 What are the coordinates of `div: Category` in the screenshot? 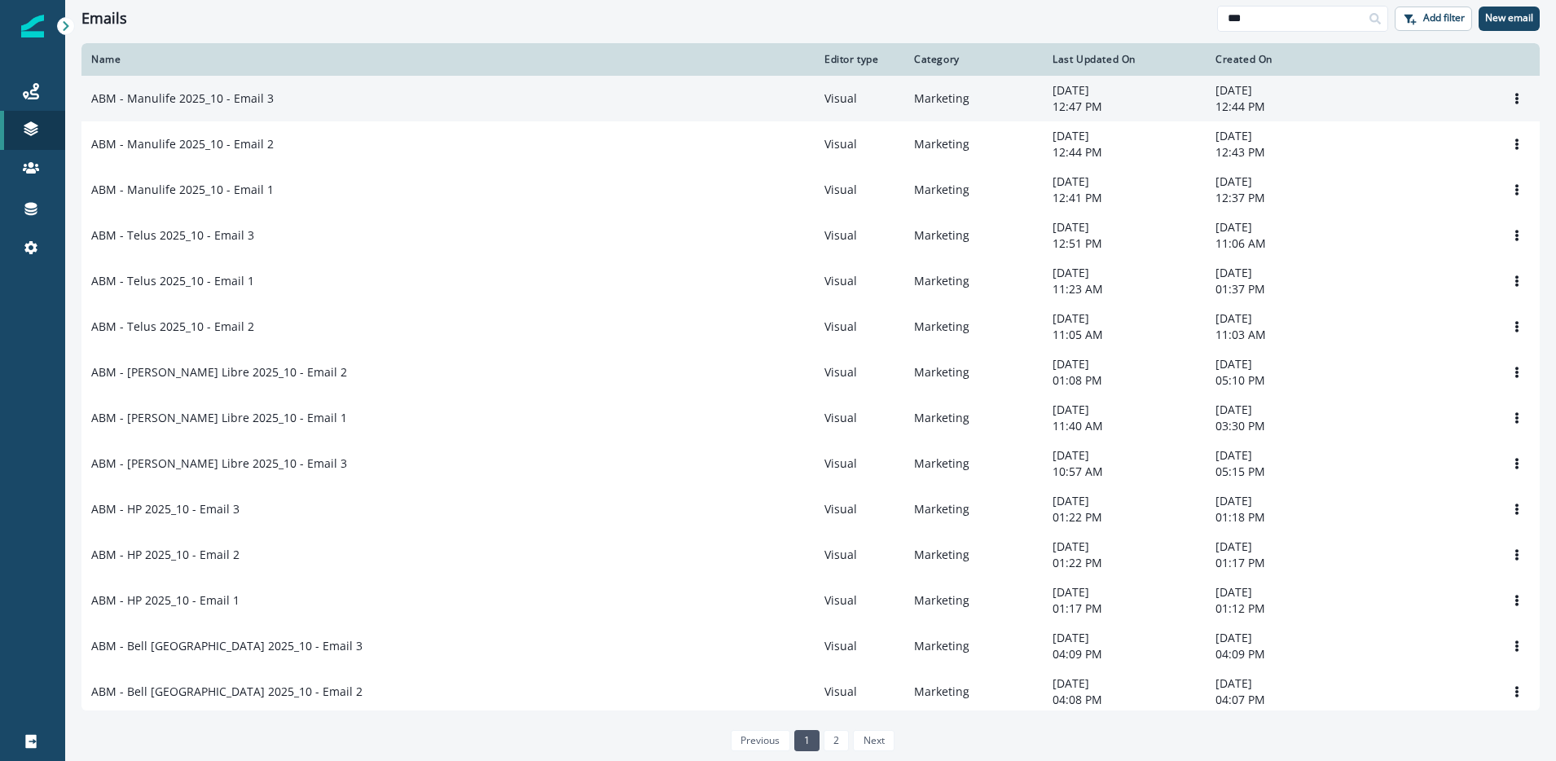 It's located at (973, 59).